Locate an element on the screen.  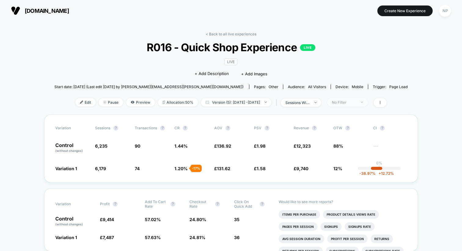
div: Trigger: is located at coordinates (390, 87).